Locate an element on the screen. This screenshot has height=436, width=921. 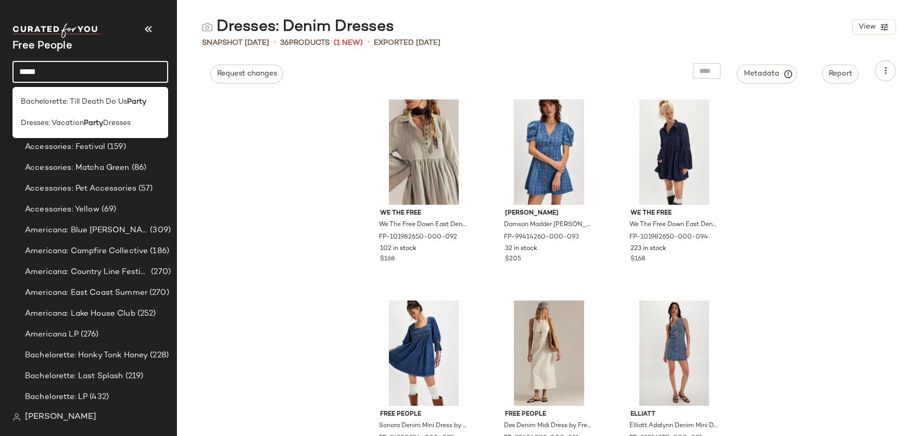
img: cfy_white_logo.C9jOOHJF.svg is located at coordinates (57, 31).